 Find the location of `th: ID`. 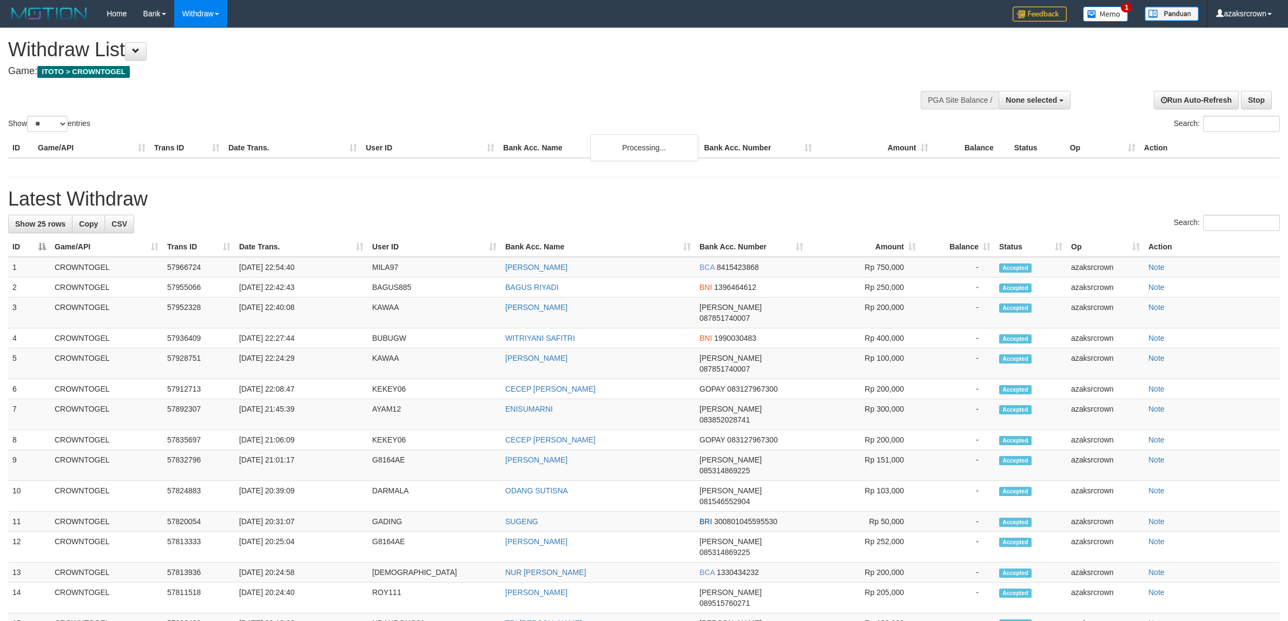

th: ID is located at coordinates (21, 148).